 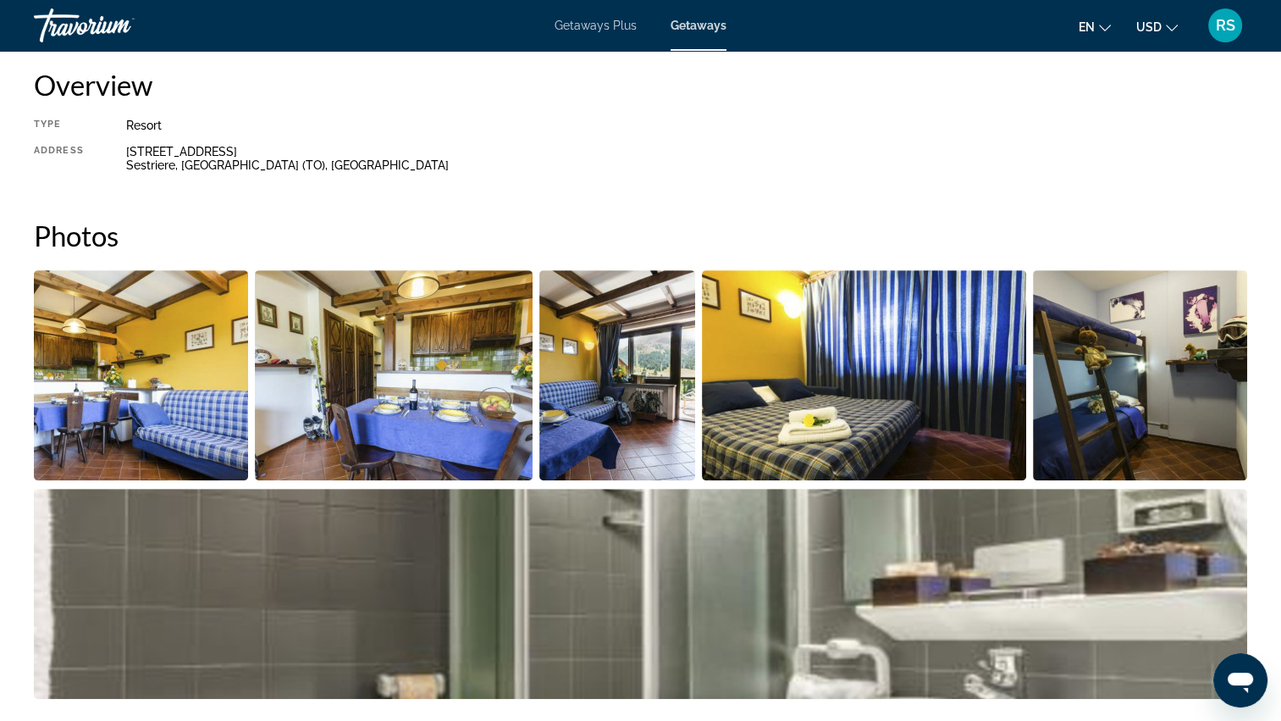 I want to click on button: Change language, so click(x=1095, y=26).